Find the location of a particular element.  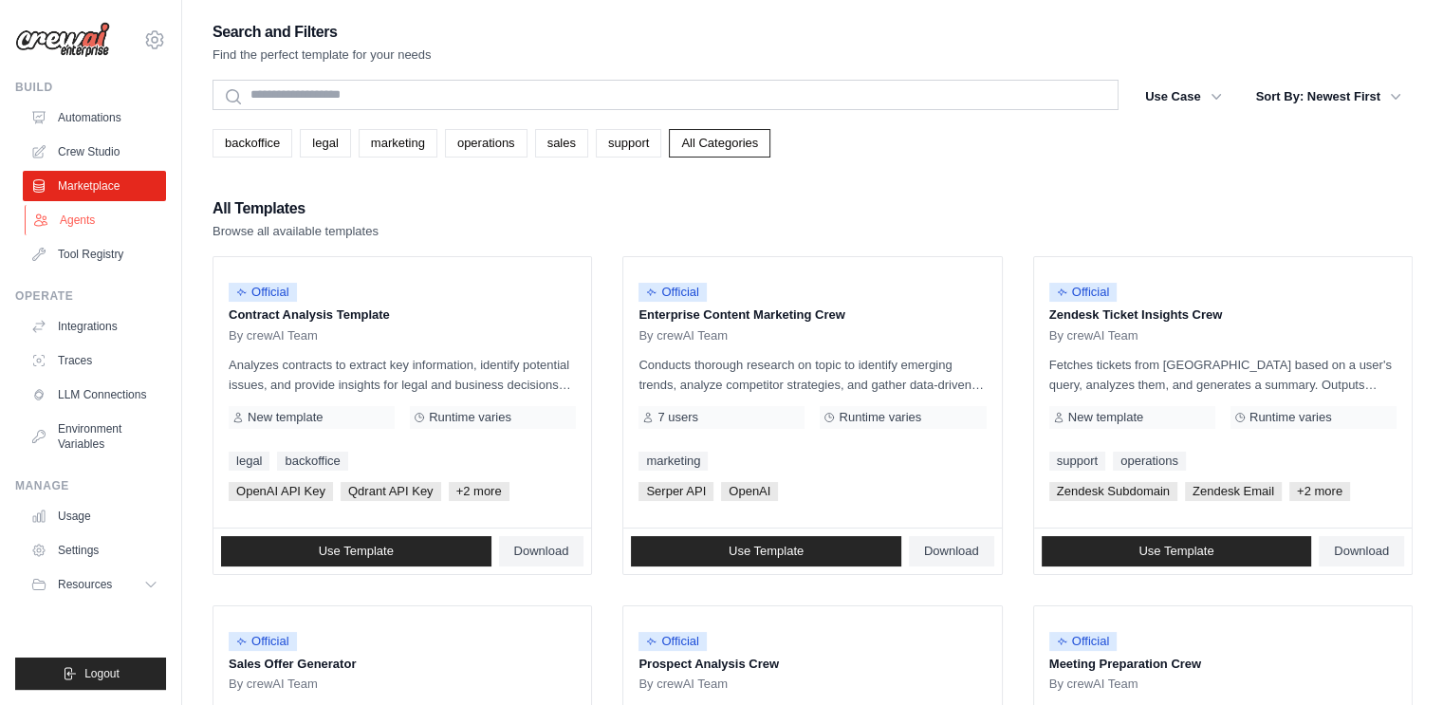

button: Use Case is located at coordinates (1183, 97).